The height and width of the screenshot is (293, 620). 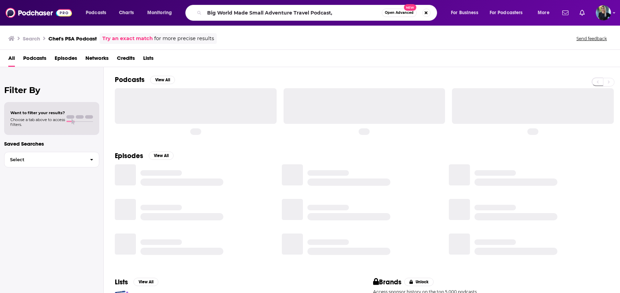 I want to click on a: EpisodesView All, so click(x=144, y=156).